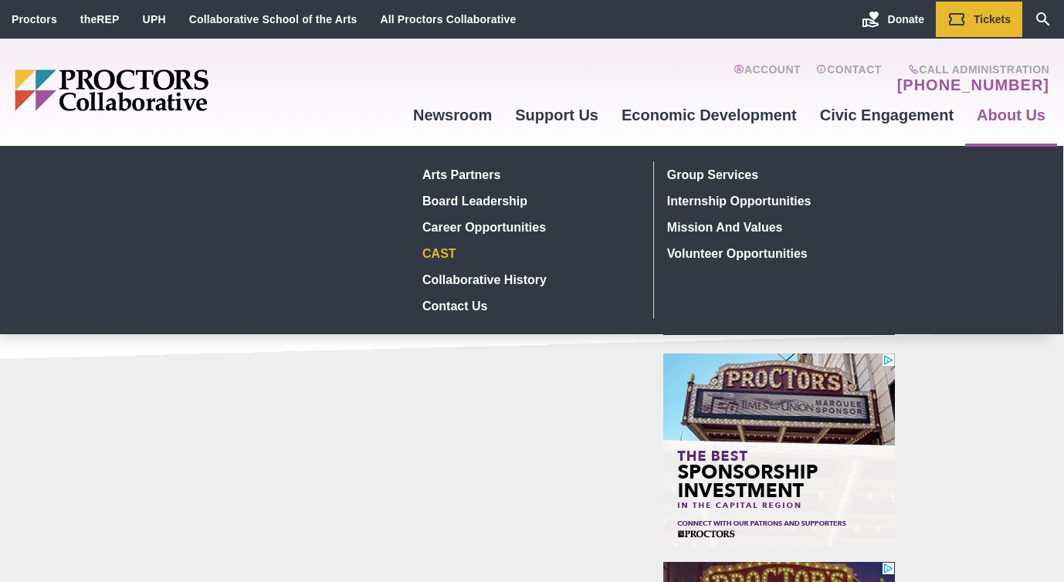  I want to click on a: Contact, so click(848, 79).